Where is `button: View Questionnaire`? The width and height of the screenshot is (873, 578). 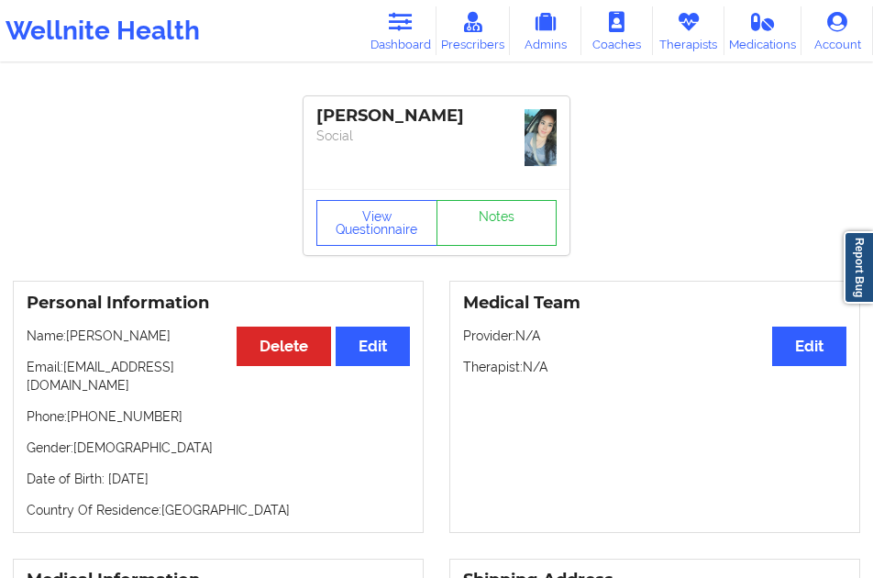
button: View Questionnaire is located at coordinates (377, 223).